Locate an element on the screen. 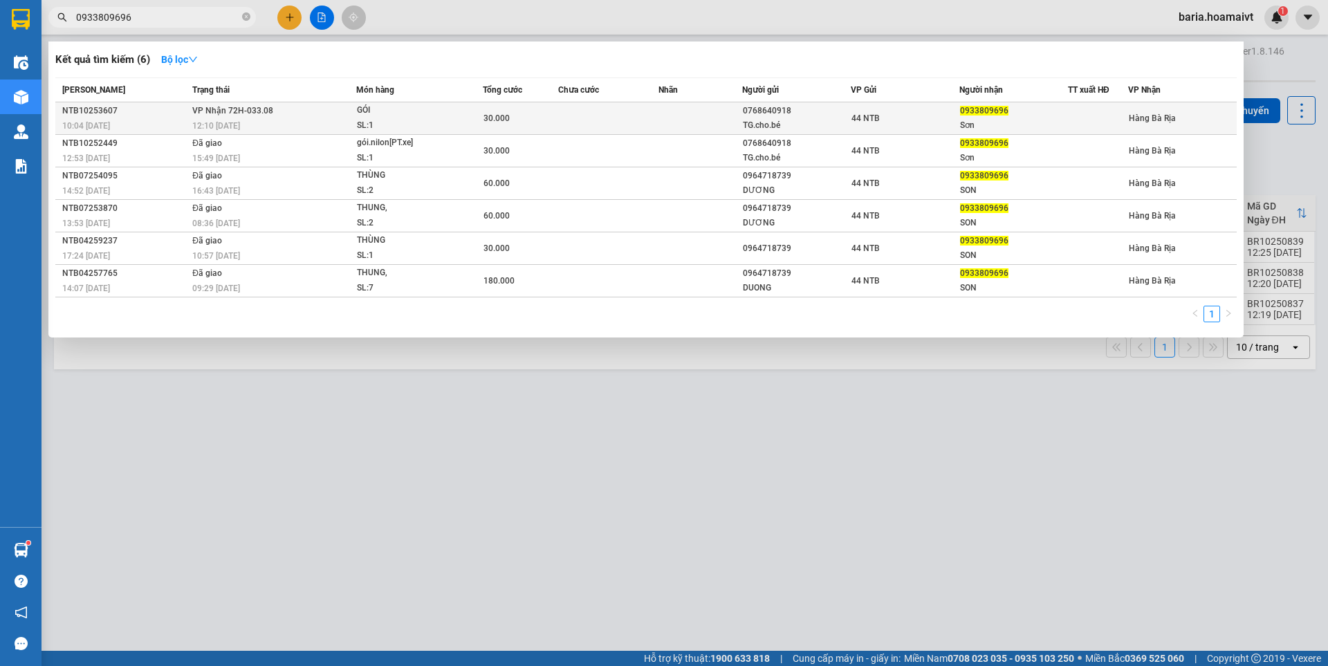 This screenshot has height=666, width=1328. li: Previous Page is located at coordinates (1195, 314).